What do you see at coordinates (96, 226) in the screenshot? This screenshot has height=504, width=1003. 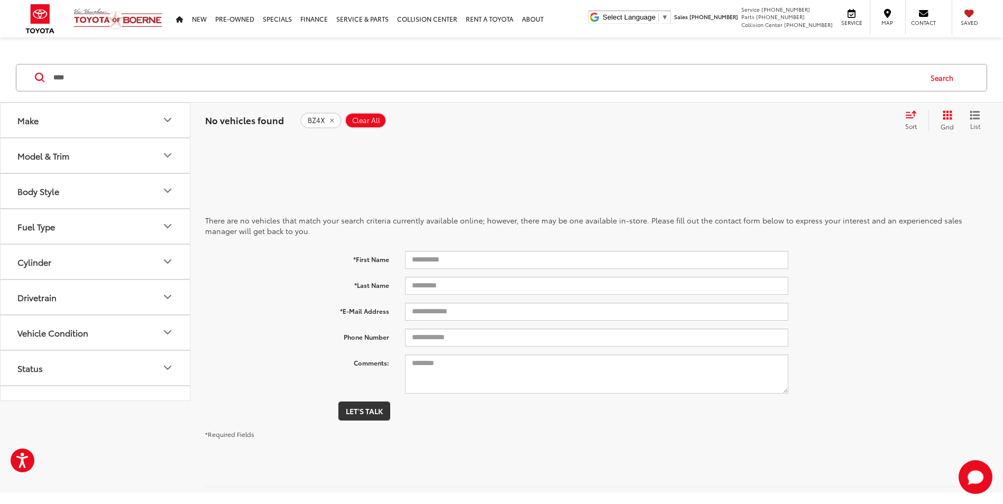 I see `button: Fuel TypeFuel Type` at bounding box center [96, 226].